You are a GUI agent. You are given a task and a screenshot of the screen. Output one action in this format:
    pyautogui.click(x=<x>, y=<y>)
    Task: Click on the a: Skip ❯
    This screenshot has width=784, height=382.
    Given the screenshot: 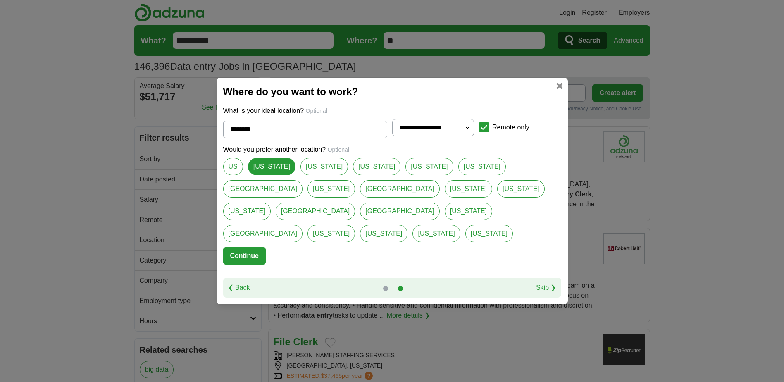 What is the action you would take?
    pyautogui.click(x=546, y=288)
    